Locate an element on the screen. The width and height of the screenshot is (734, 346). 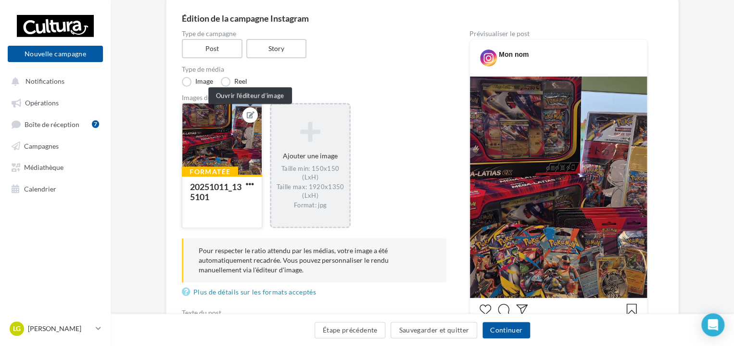
label: Reel is located at coordinates (234, 82).